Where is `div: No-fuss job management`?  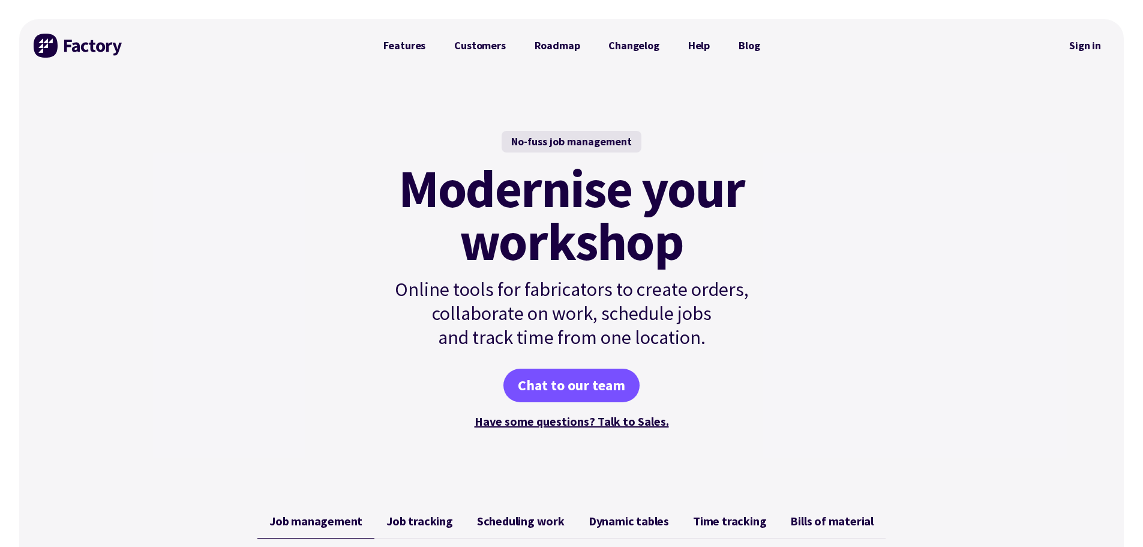
div: No-fuss job management is located at coordinates (571, 142).